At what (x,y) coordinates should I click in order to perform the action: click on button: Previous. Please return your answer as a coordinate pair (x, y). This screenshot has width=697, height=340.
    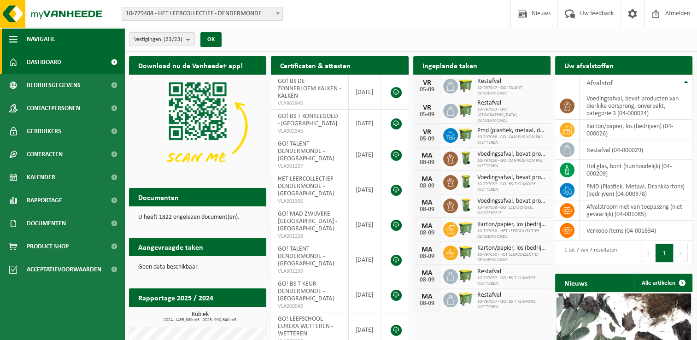
    Looking at the image, I should click on (648, 253).